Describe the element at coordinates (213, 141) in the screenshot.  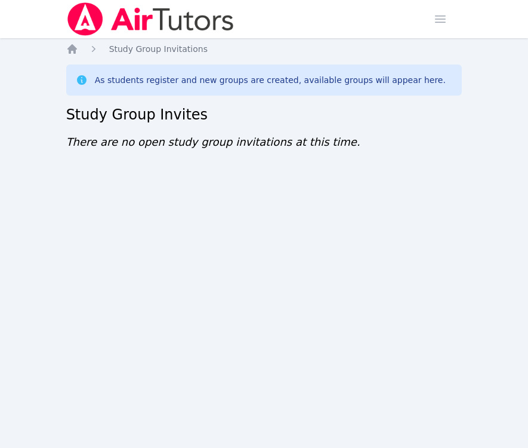
I see `span: There are no open study group invitations at this time.` at that location.